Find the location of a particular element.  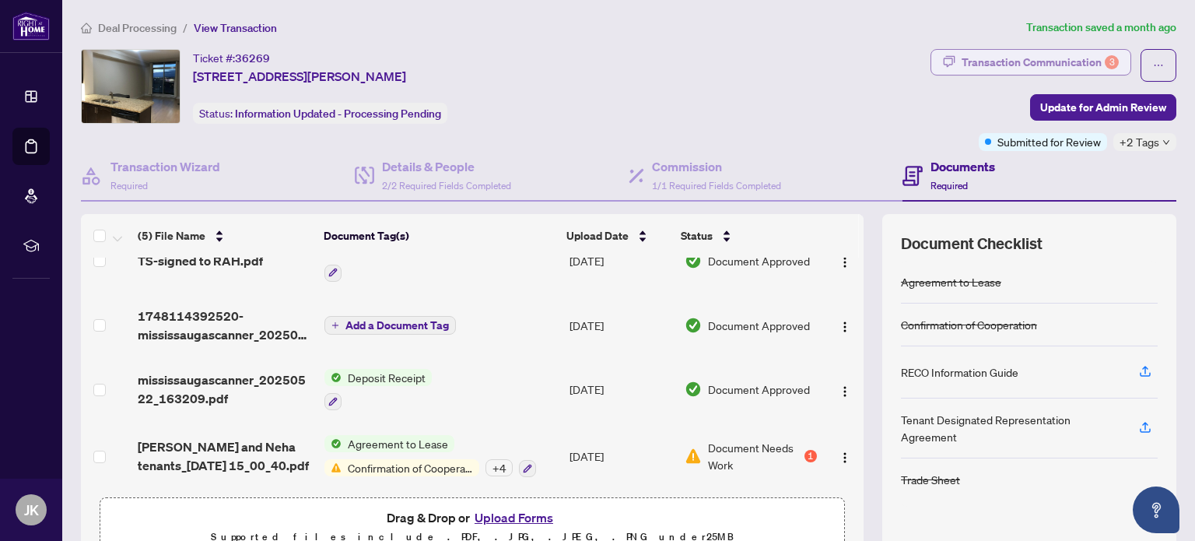

span: Status is located at coordinates (696, 236).